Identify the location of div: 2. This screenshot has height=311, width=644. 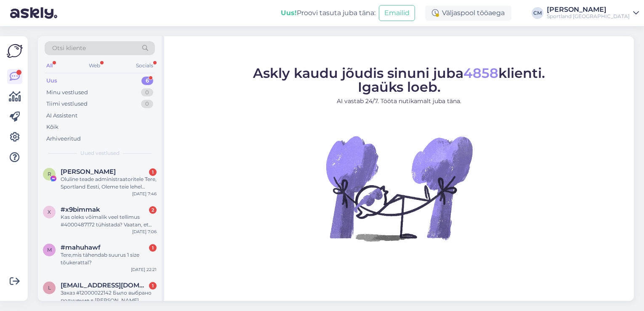
(153, 210).